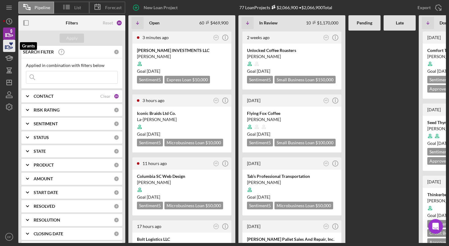 The image size is (449, 246). I want to click on div: Microbusiness Loan, so click(194, 143).